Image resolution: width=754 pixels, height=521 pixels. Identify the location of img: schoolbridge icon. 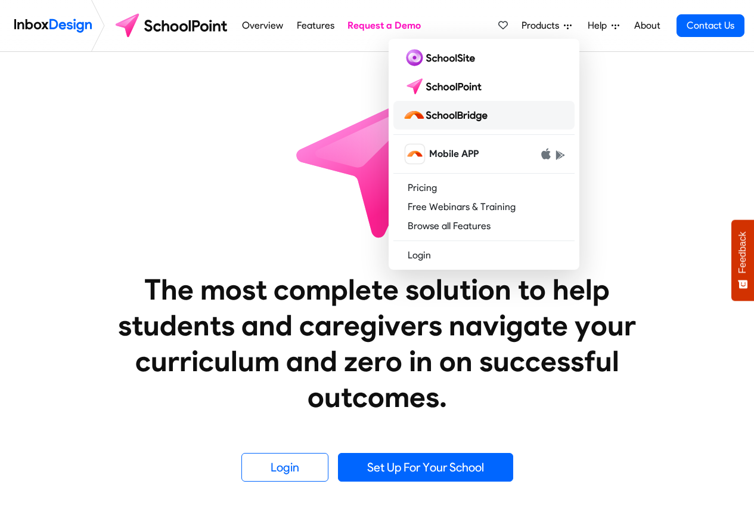
(415, 154).